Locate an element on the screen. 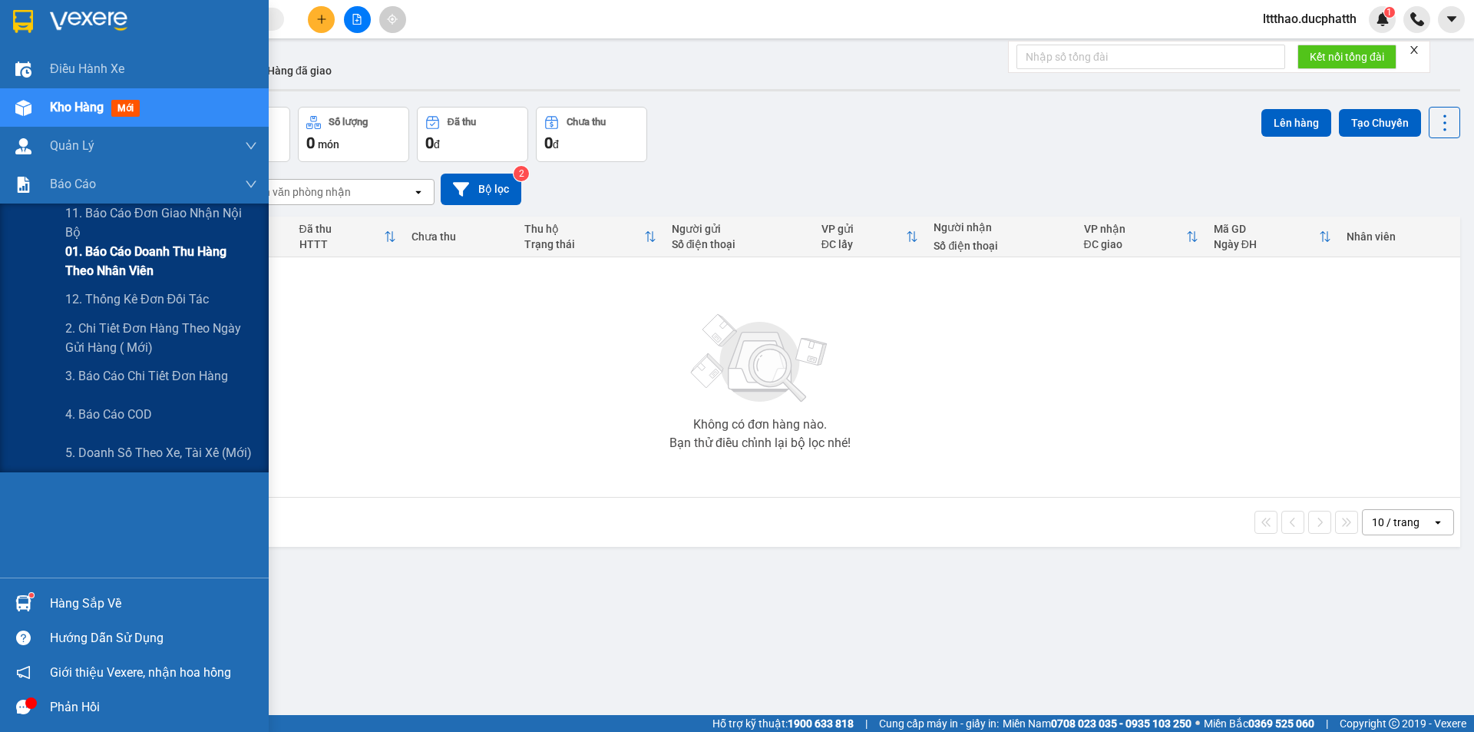 This screenshot has width=1474, height=732. button: Tạo Chuyến is located at coordinates (1379, 123).